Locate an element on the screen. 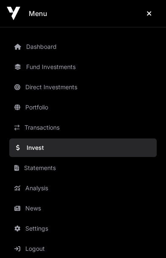  a: Transactions is located at coordinates (83, 128).